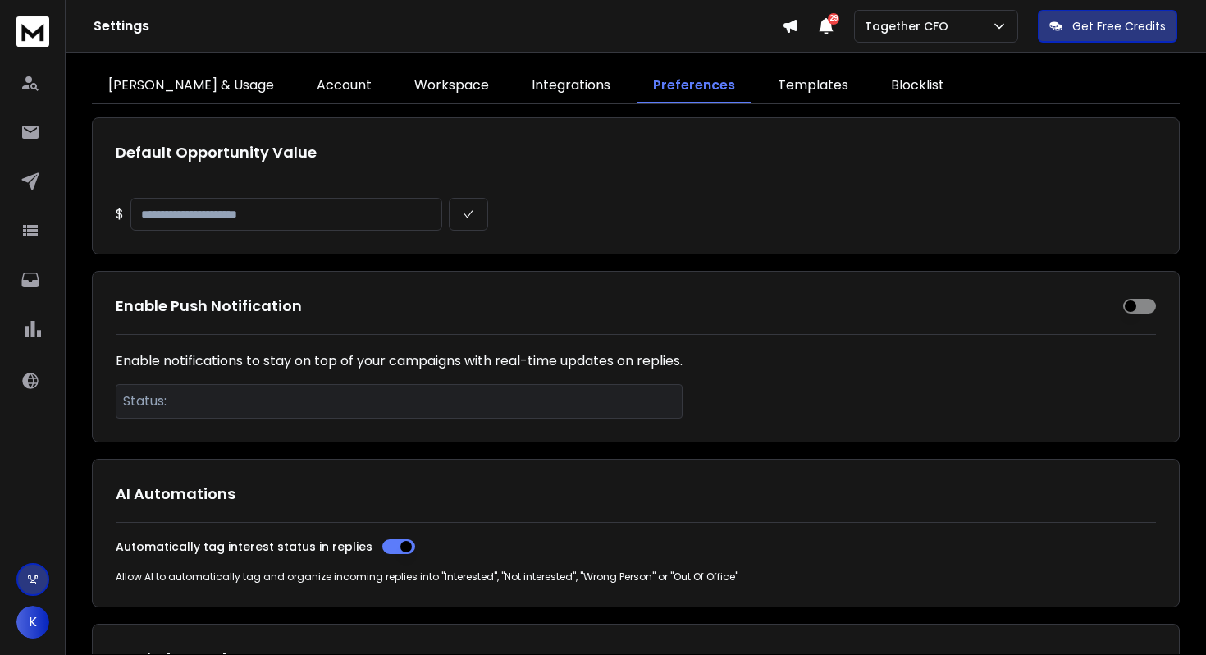 Image resolution: width=1206 pixels, height=655 pixels. I want to click on h1: Settings, so click(437, 26).